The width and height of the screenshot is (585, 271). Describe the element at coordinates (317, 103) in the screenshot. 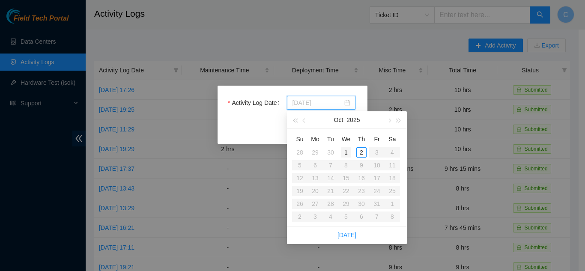

I see `input: Activity Log Date` at that location.